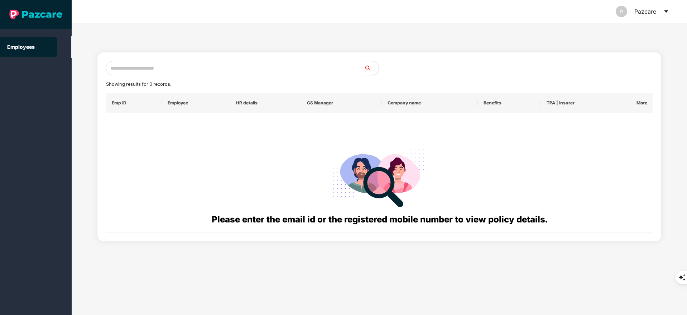  I want to click on th: TPA | Insurer, so click(583, 103).